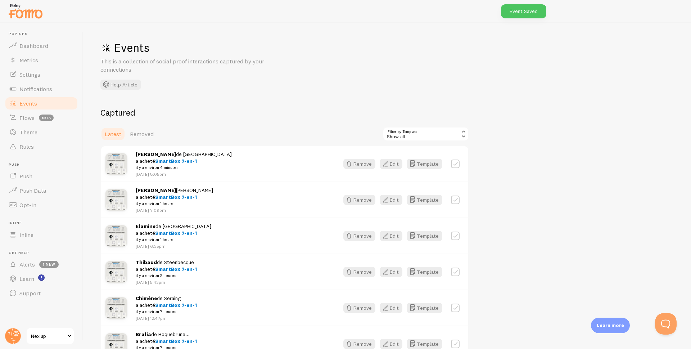 This screenshot has width=691, height=349. Describe the element at coordinates (27, 264) in the screenshot. I see `span: Alerts` at that location.